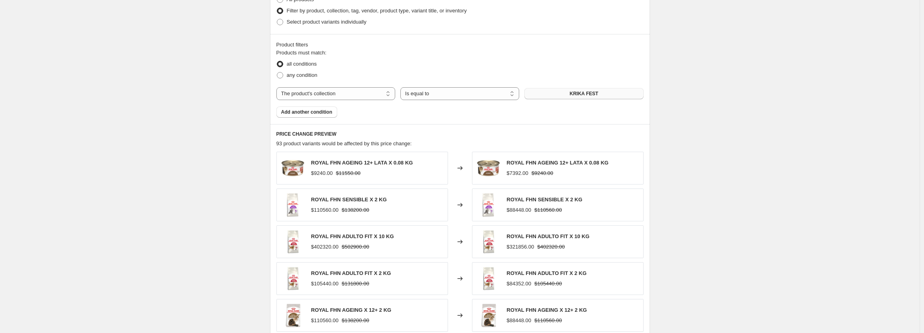  What do you see at coordinates (325, 284) in the screenshot?
I see `div: $105440.00` at bounding box center [325, 284].